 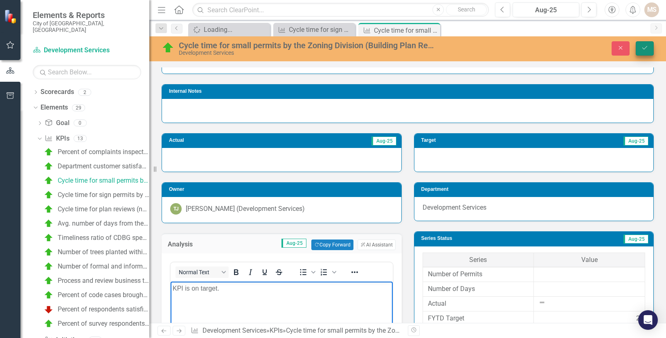 I want to click on img: ClearPoint Strategy, so click(x=11, y=16).